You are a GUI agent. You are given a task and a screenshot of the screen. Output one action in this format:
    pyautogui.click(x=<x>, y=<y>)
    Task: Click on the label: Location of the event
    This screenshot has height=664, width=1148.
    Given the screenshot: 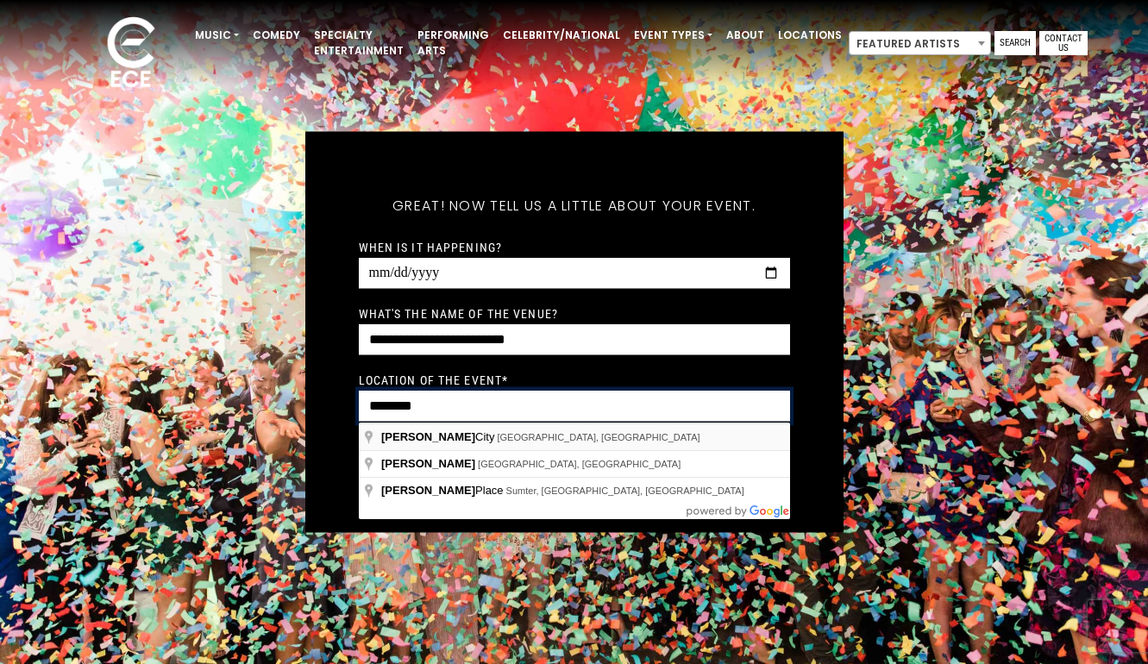 What is the action you would take?
    pyautogui.click(x=434, y=380)
    